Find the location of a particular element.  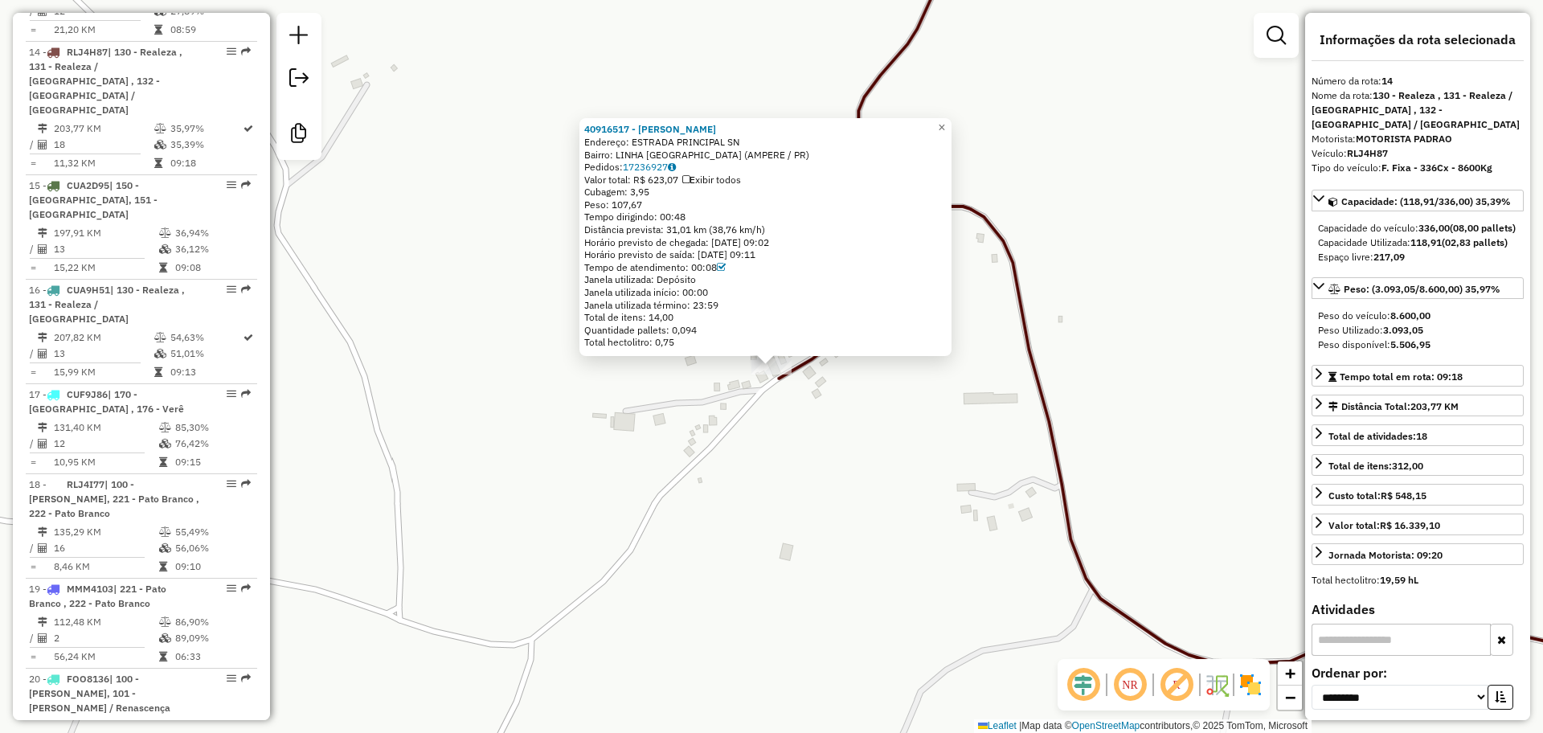

td: 56,06% is located at coordinates (212, 548).